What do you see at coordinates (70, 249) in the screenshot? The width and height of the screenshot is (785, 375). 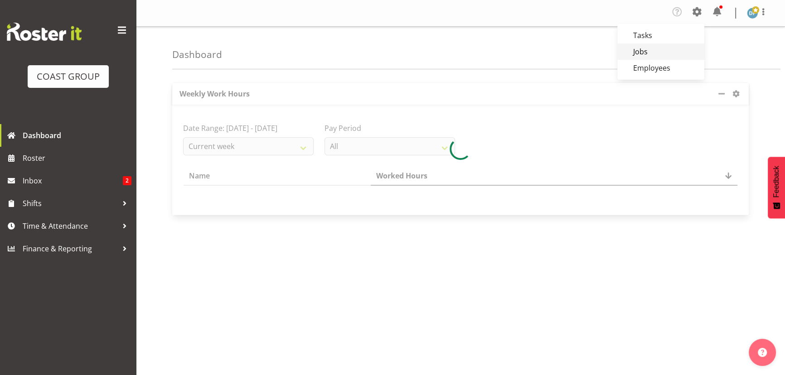 I see `span: Finance & Reporting` at bounding box center [70, 249].